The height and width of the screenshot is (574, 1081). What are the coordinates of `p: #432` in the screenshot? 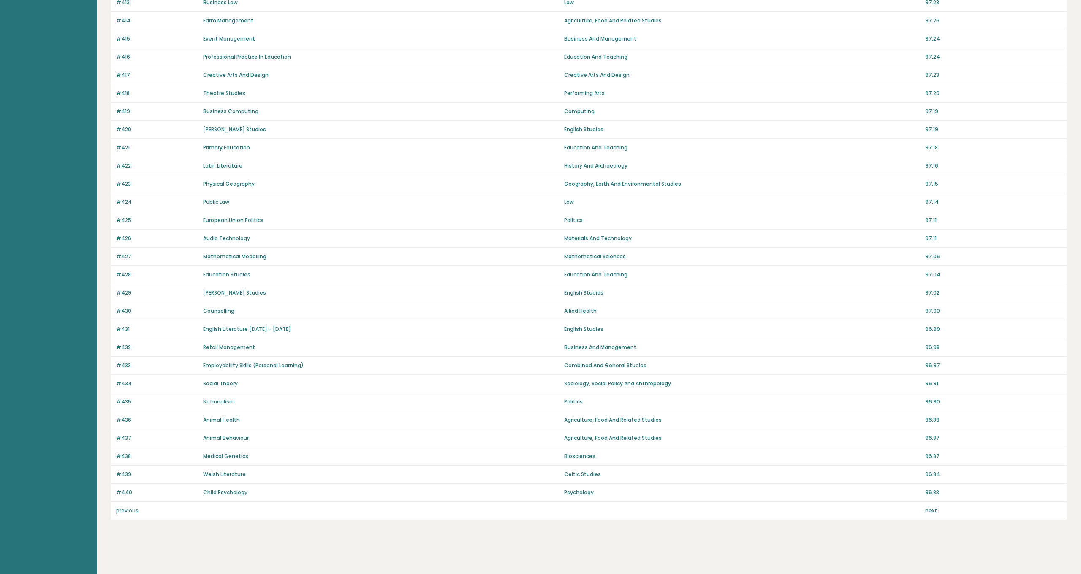 It's located at (157, 348).